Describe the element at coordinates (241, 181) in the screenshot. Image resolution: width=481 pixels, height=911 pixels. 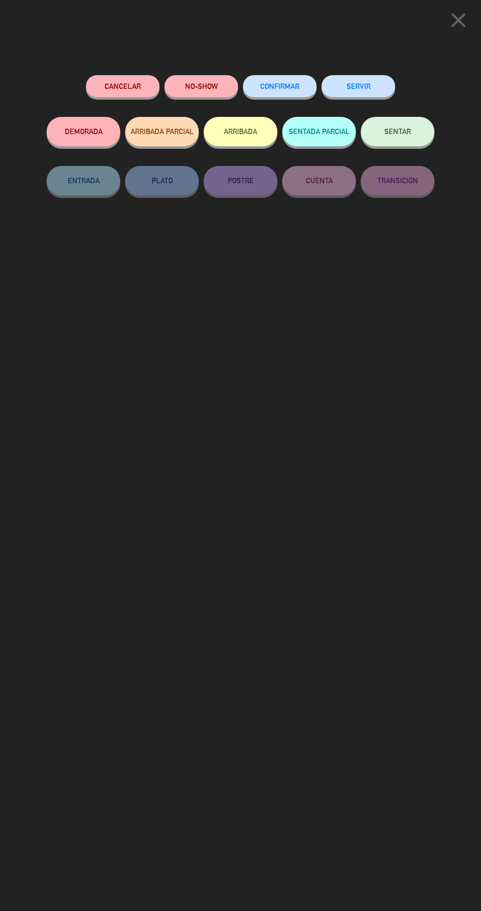
I see `button: POSTRE` at that location.